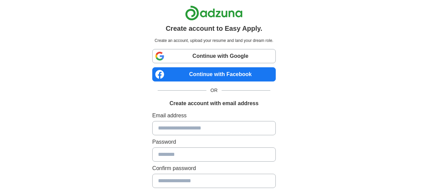  I want to click on span: OR, so click(214, 90).